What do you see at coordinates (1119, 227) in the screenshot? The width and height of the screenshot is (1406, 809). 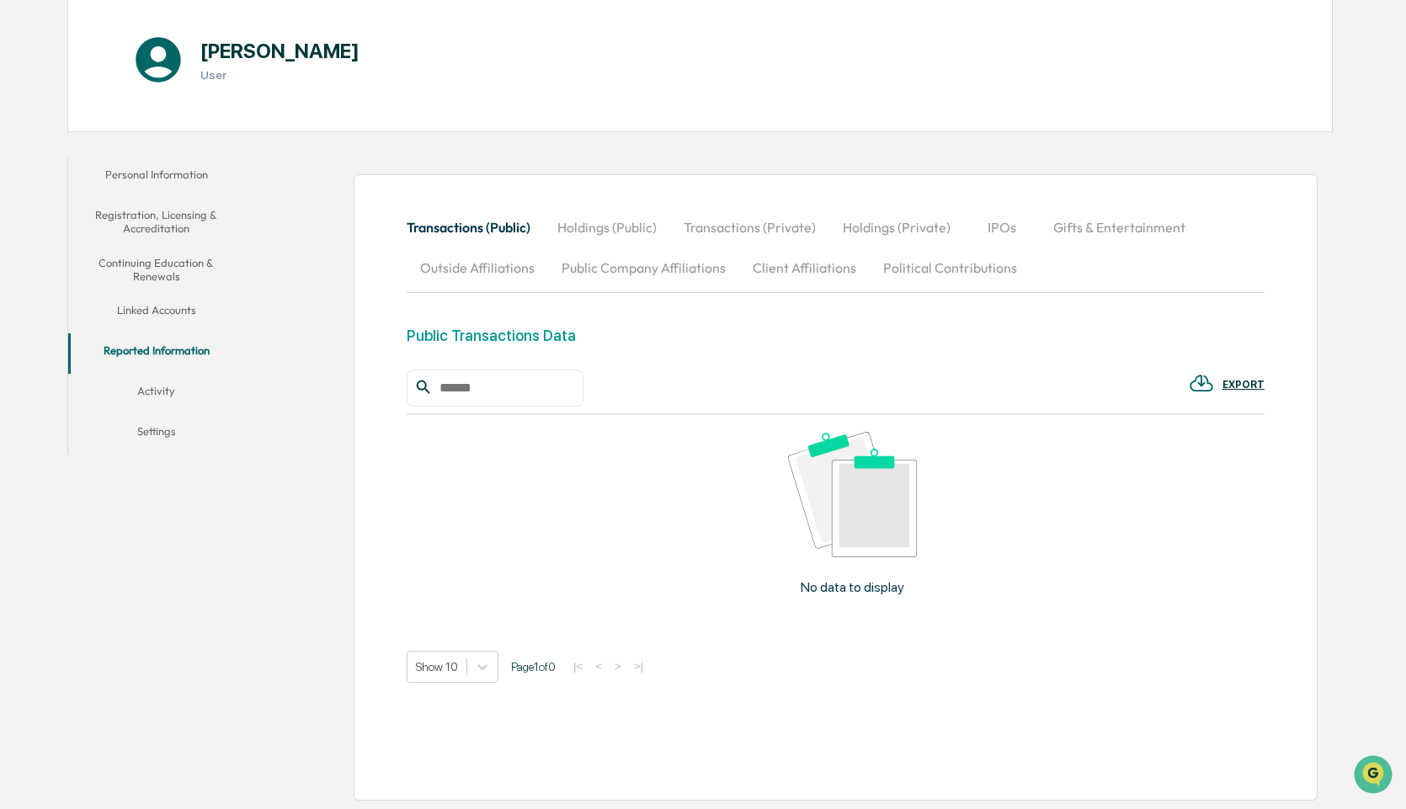 I see `button: Gifts & Entertainment` at bounding box center [1119, 227].